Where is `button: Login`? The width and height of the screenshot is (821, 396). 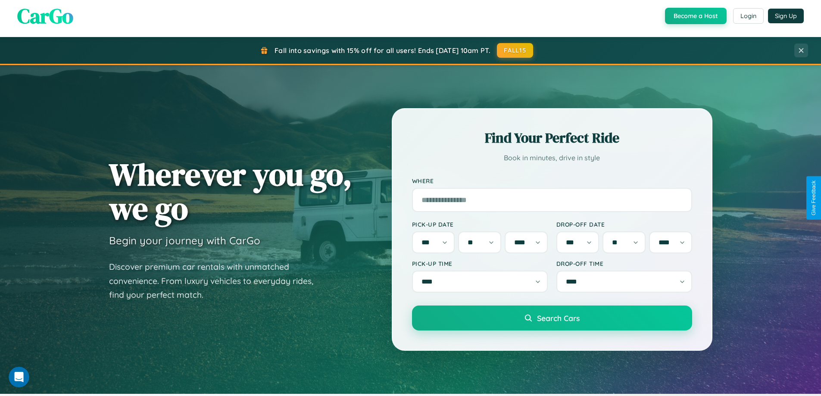
button: Login is located at coordinates (748, 16).